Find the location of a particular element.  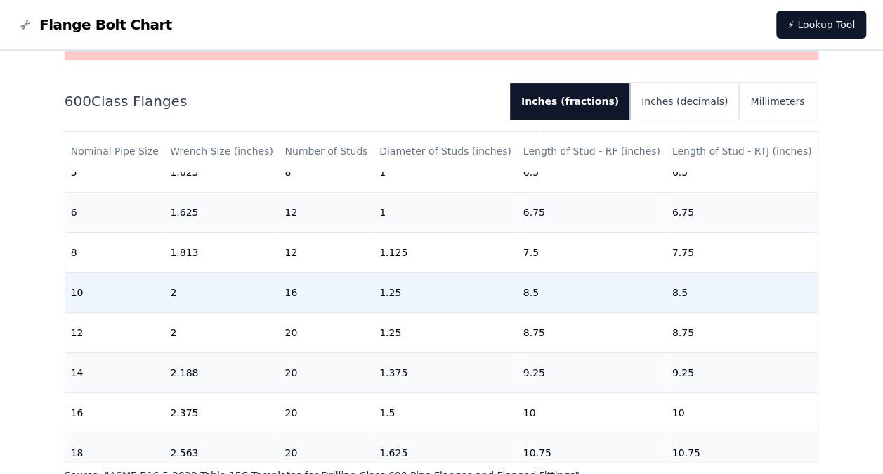

td: 1.5 is located at coordinates (445, 412).